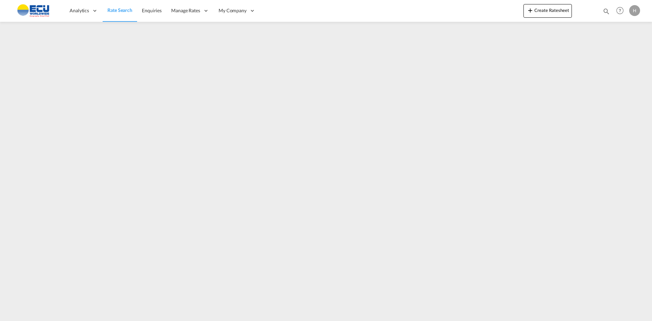  What do you see at coordinates (606, 11) in the screenshot?
I see `md-icon: icon-magnify` at bounding box center [606, 11].